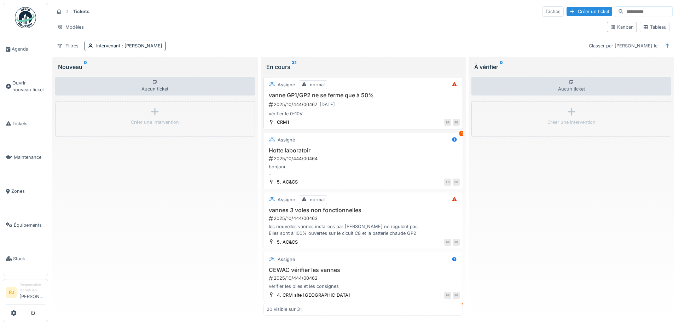  Describe the element at coordinates (364, 218) in the screenshot. I see `div: 2025/10/444/00463` at that location.